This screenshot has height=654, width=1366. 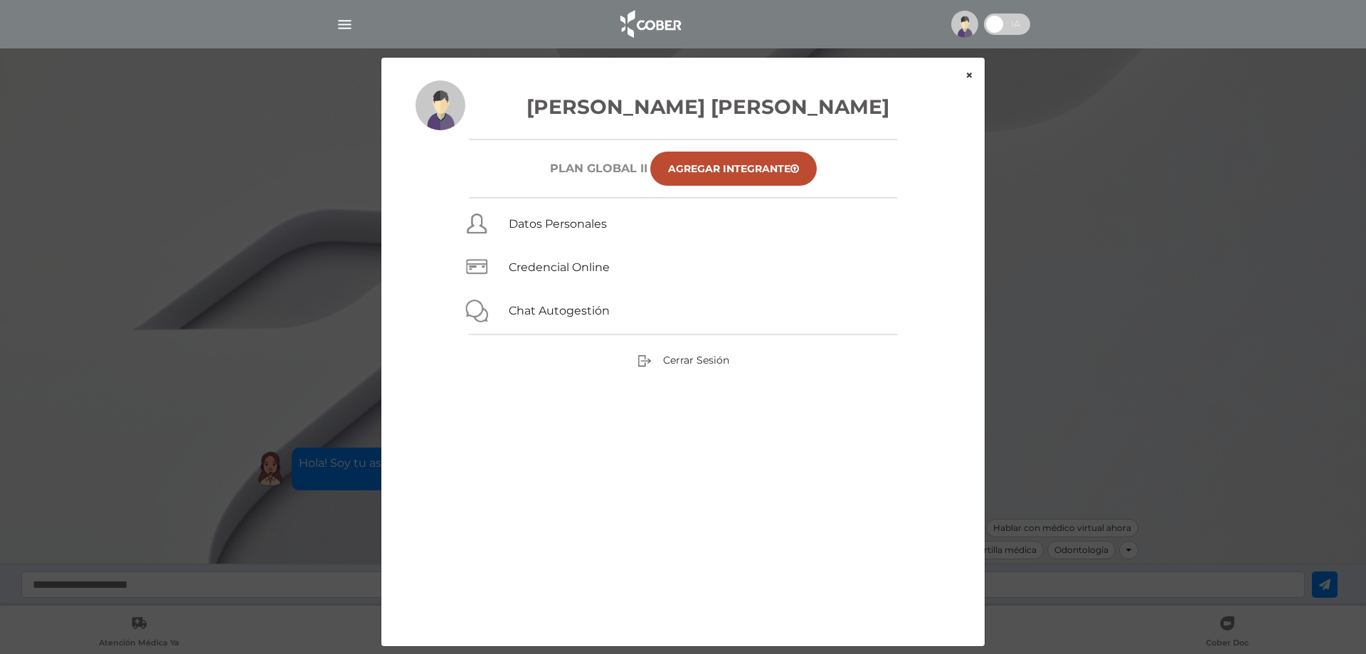 I want to click on img: Cober_menu-lines-white.svg, so click(x=344, y=24).